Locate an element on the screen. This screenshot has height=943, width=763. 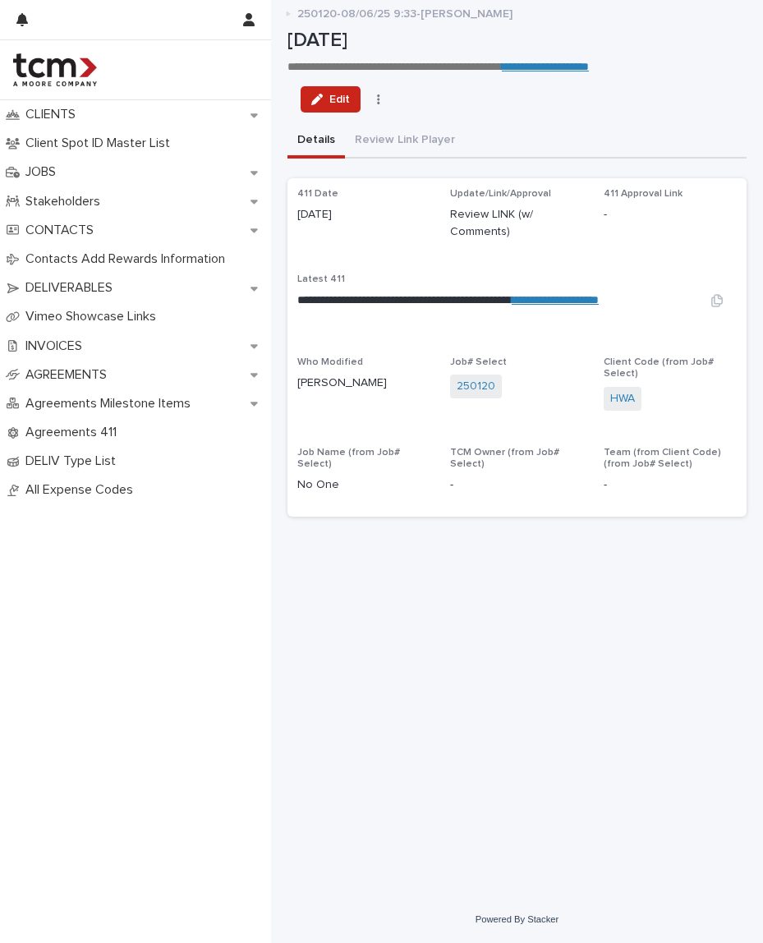
a: HWA is located at coordinates (623, 398).